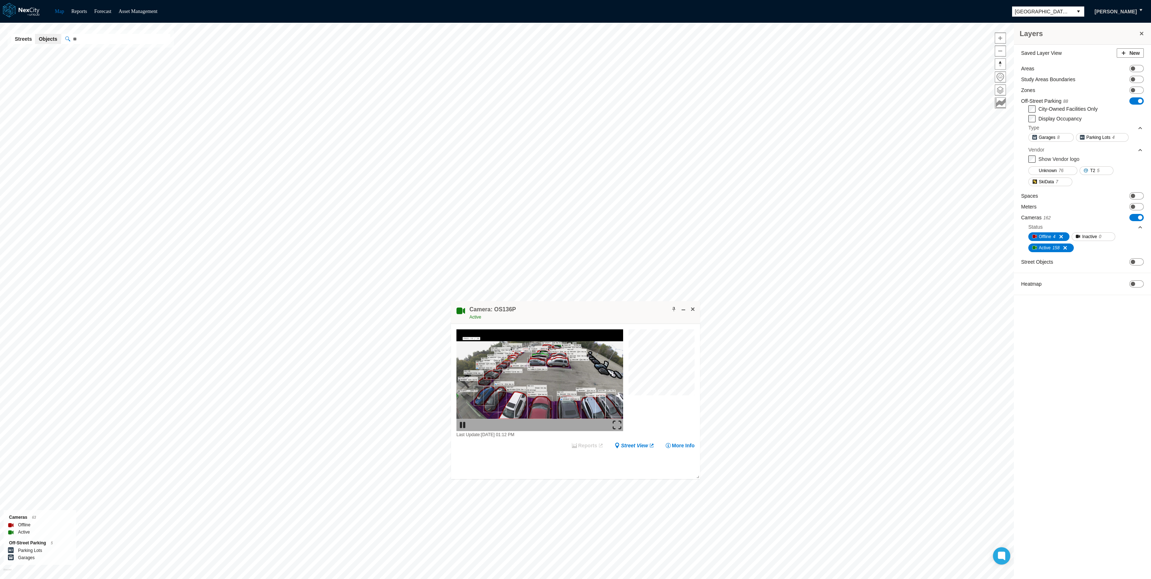 The image size is (1151, 579). I want to click on h4: Double-click to make header text selectable, so click(492, 309).